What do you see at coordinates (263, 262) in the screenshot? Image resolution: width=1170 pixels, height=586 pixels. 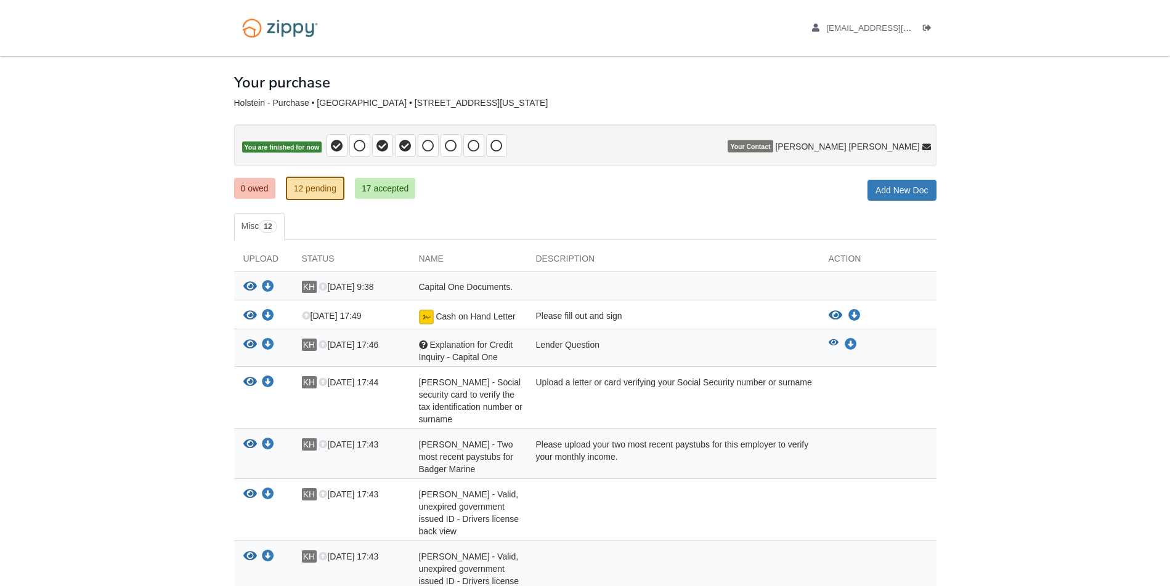 I see `div: Upload` at bounding box center [263, 262].